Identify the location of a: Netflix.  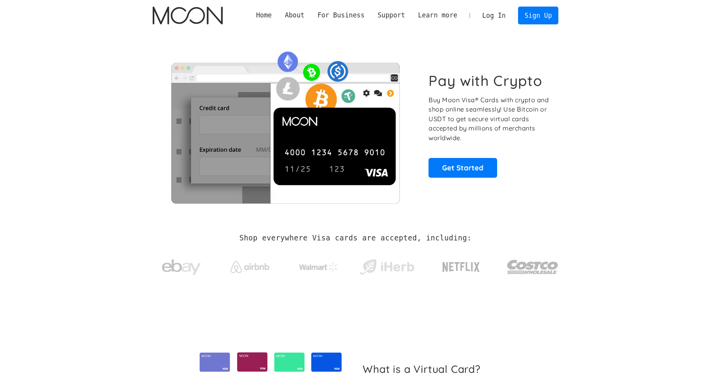
(461, 265).